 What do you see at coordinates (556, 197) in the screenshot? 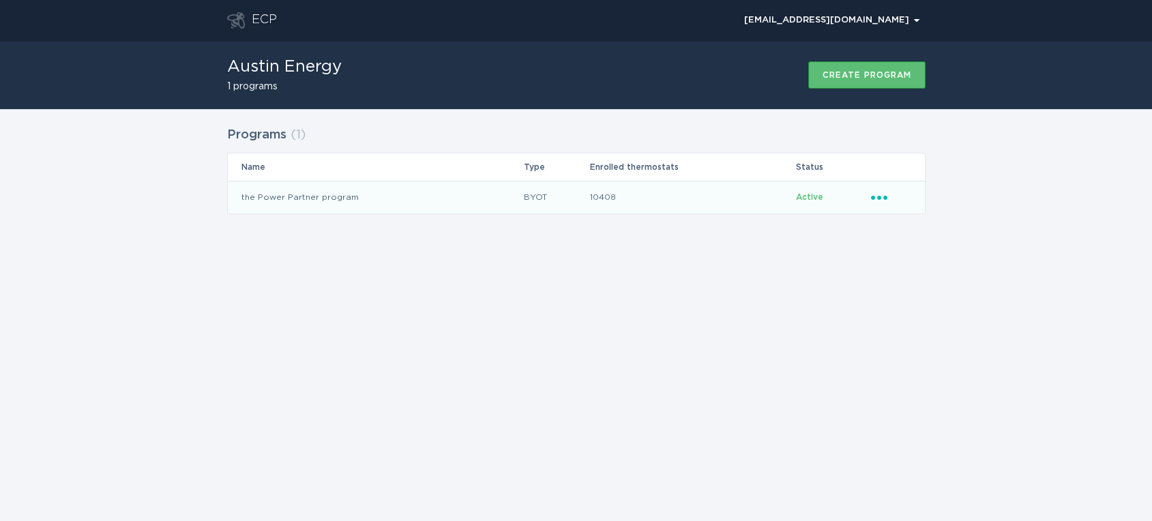
I see `td: BYOT` at bounding box center [556, 197].